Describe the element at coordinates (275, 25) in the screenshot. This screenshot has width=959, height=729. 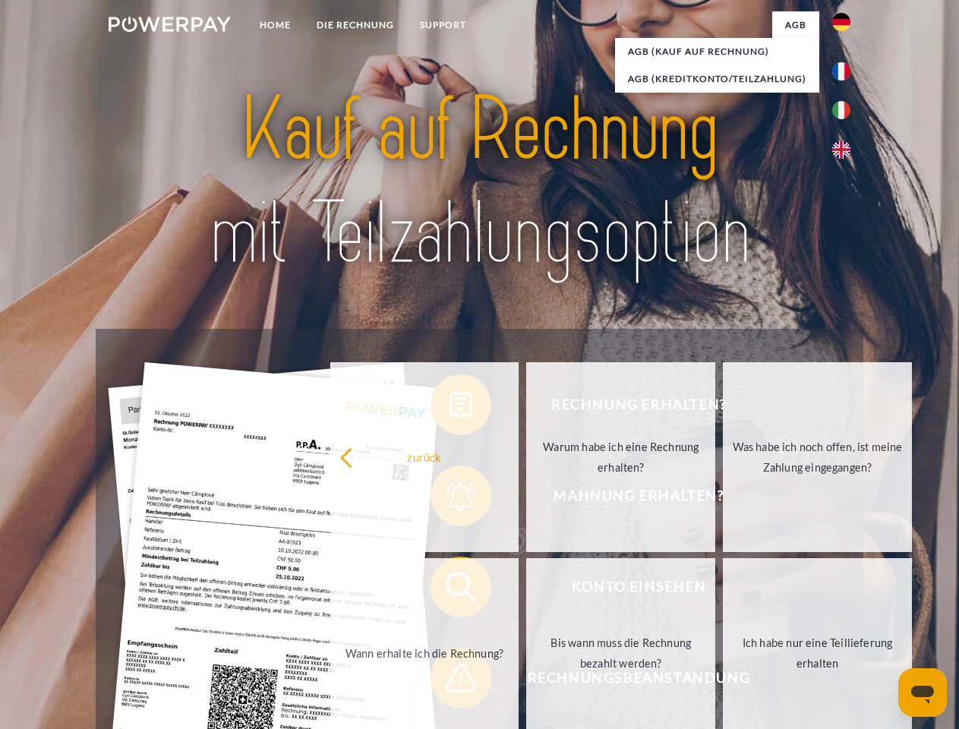
I see `a: Home` at that location.